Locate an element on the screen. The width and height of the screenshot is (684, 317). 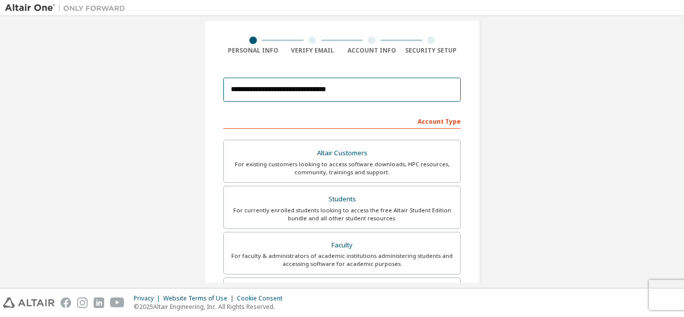
div: For faculty & administrators of academic institutions administering students and accessing softwa... is located at coordinates (342, 260).